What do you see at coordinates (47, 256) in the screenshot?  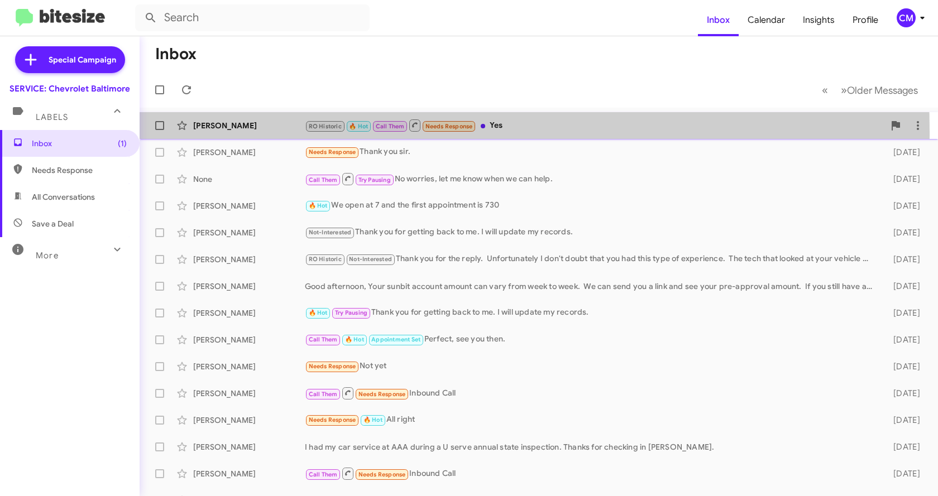 I see `span: More` at bounding box center [47, 256].